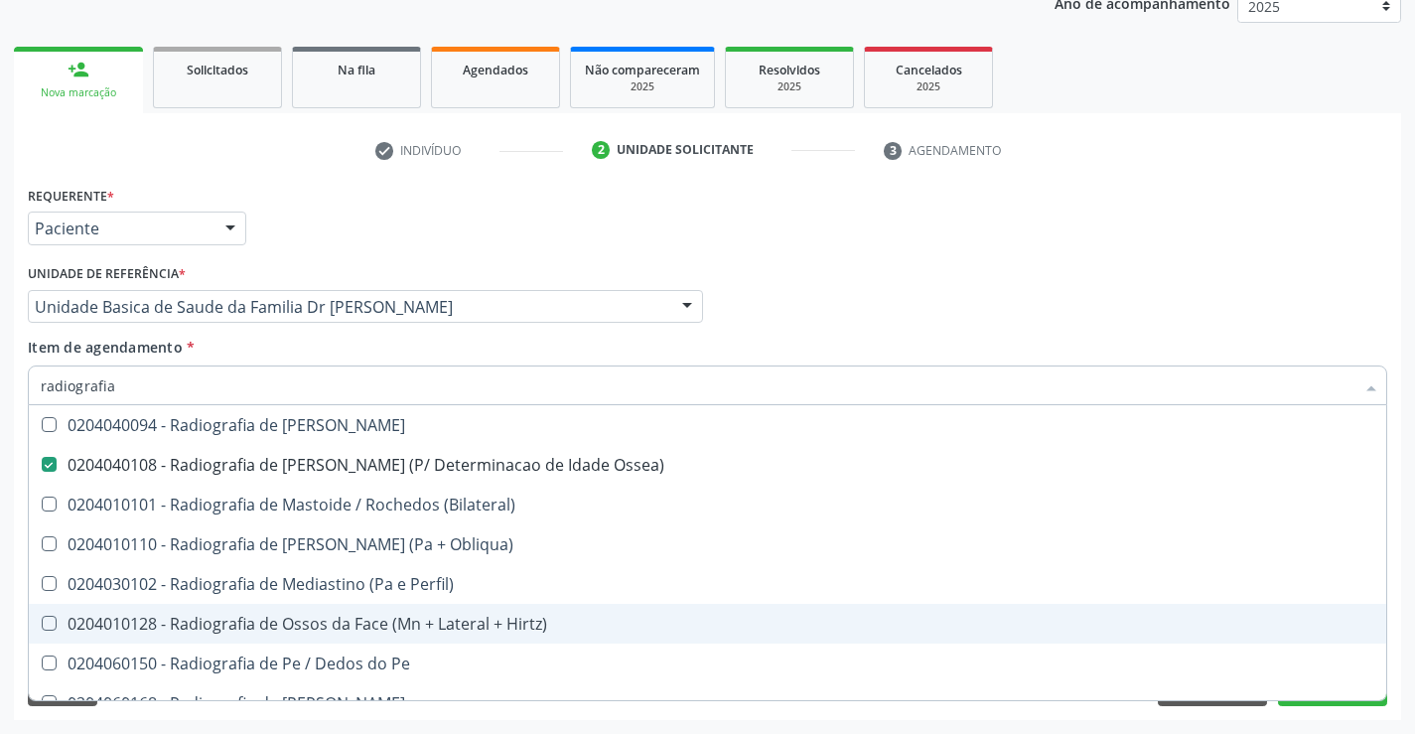 The image size is (1415, 734). What do you see at coordinates (357, 70) in the screenshot?
I see `span: Na fila` at bounding box center [357, 70].